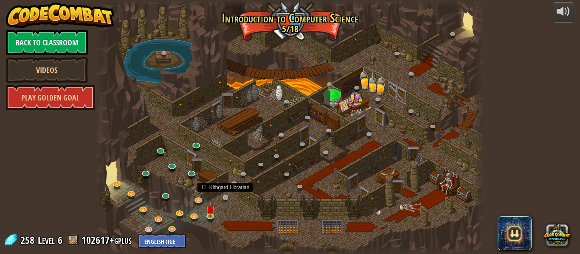  I want to click on span: 258, so click(28, 240).